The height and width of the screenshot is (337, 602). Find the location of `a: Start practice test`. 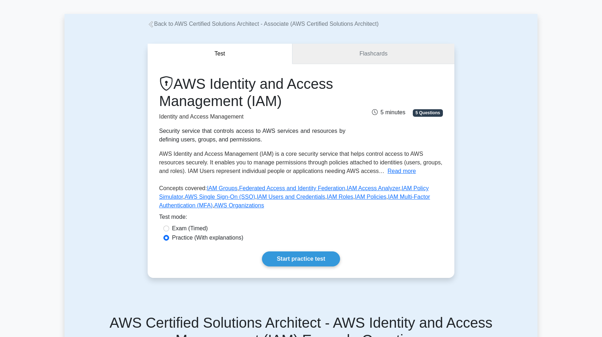

a: Start practice test is located at coordinates (300, 259).